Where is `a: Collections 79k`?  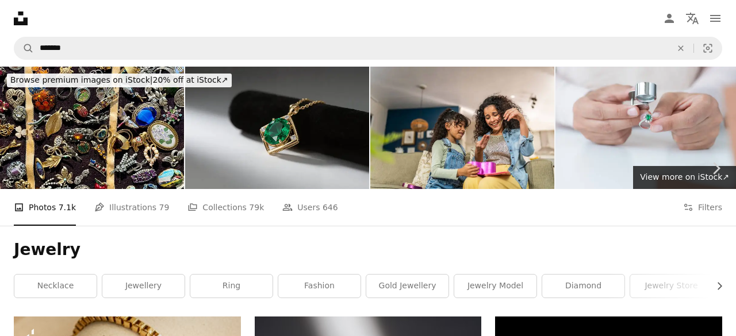
a: Collections 79k is located at coordinates (225, 207).